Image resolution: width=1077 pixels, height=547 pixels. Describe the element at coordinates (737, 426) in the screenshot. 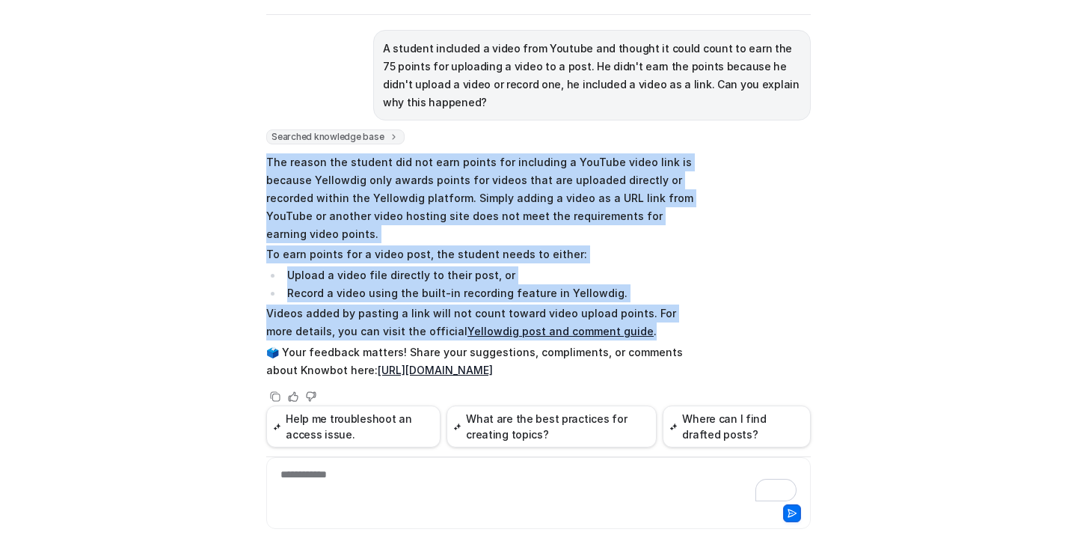

I see `button: Where can I find drafted posts?` at that location.